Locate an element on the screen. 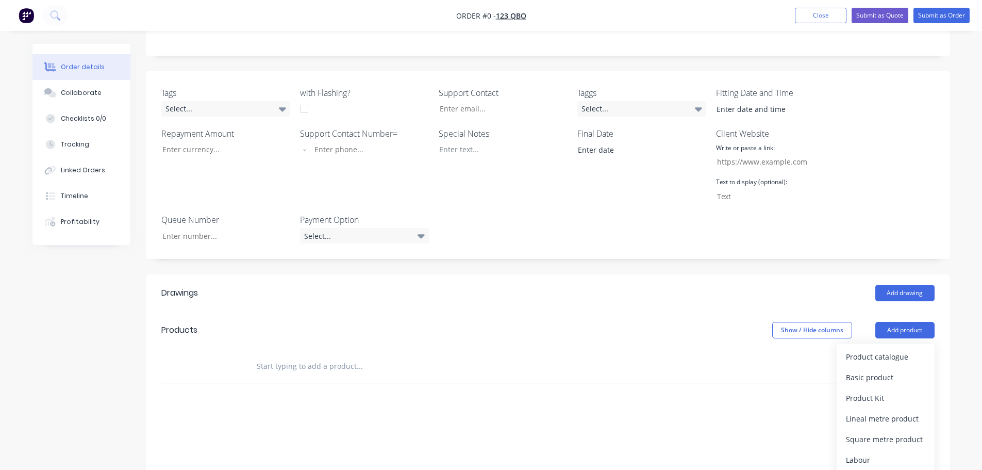 The height and width of the screenshot is (470, 982). label: Payment Option is located at coordinates (364, 220).